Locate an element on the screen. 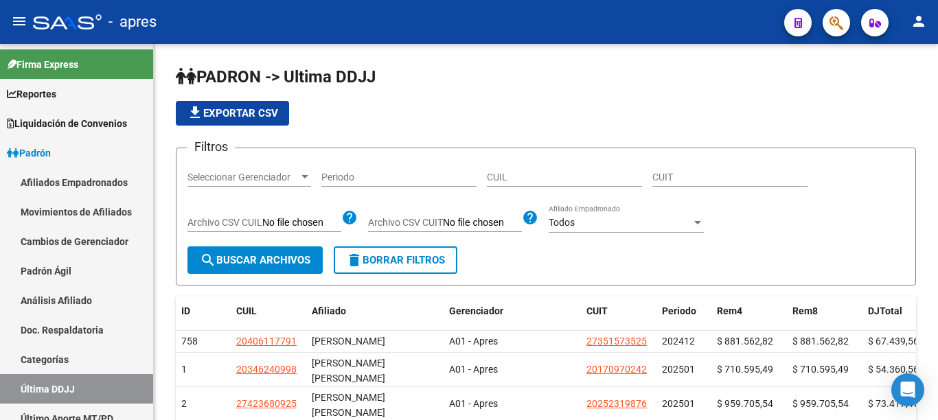  span: Seleccionar Gerenciador is located at coordinates (243, 177).